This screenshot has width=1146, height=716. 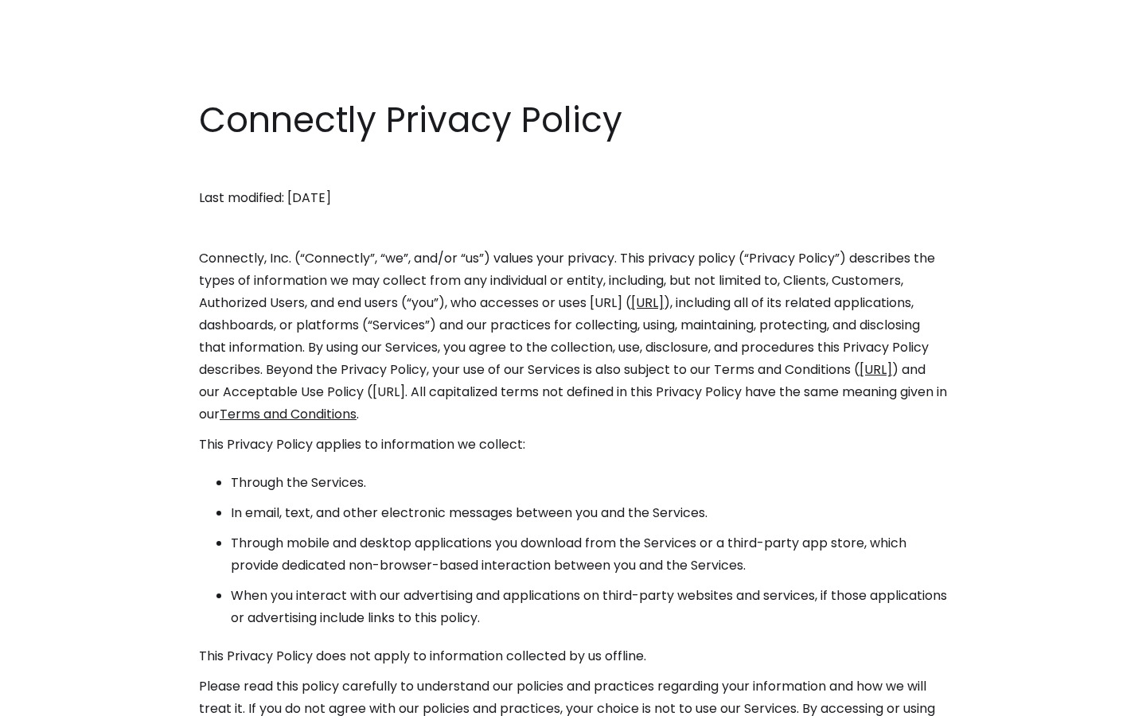 What do you see at coordinates (589, 513) in the screenshot?
I see `li: In email, text, and other electronic messages between you and the Services.` at bounding box center [589, 513].